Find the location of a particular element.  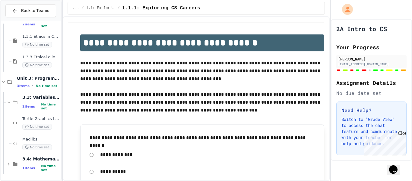

button: Back to Teams is located at coordinates (31, 11).